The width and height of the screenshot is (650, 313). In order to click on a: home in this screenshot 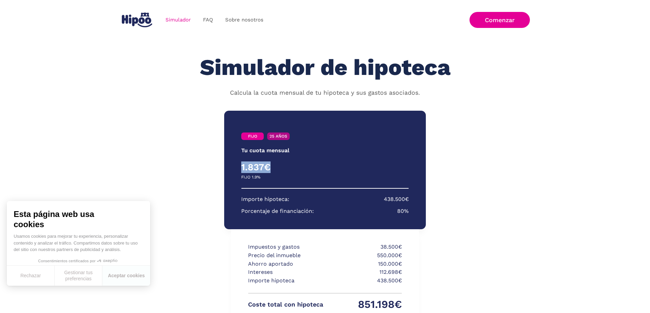, I will do `click(137, 20)`.